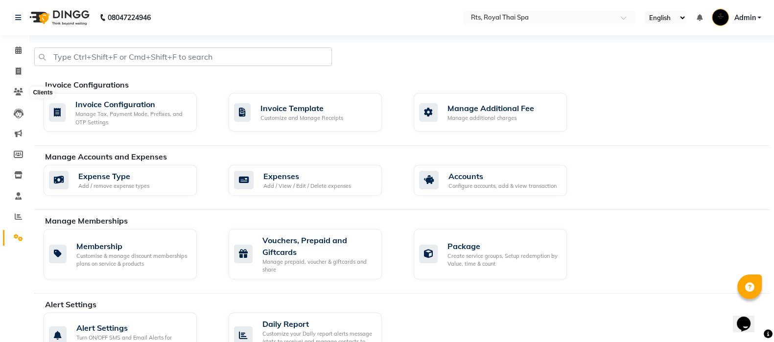 This screenshot has width=774, height=342. I want to click on a: Invoice TemplateCustomize and Manage Receipts, so click(314, 112).